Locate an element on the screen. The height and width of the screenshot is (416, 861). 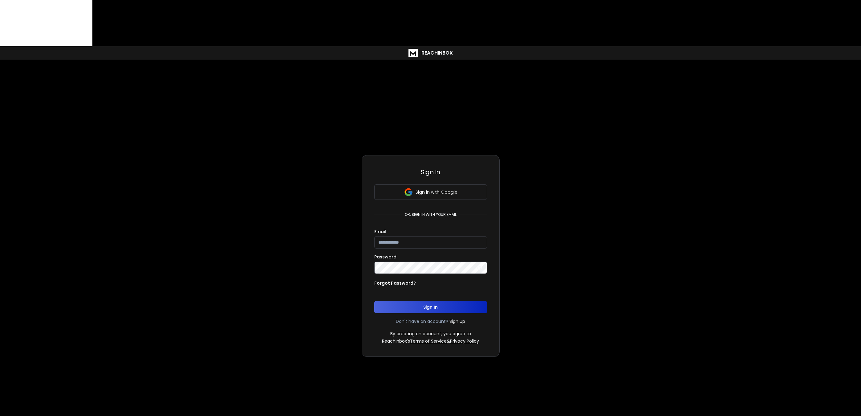
p: Forgot Password? is located at coordinates (395, 283).